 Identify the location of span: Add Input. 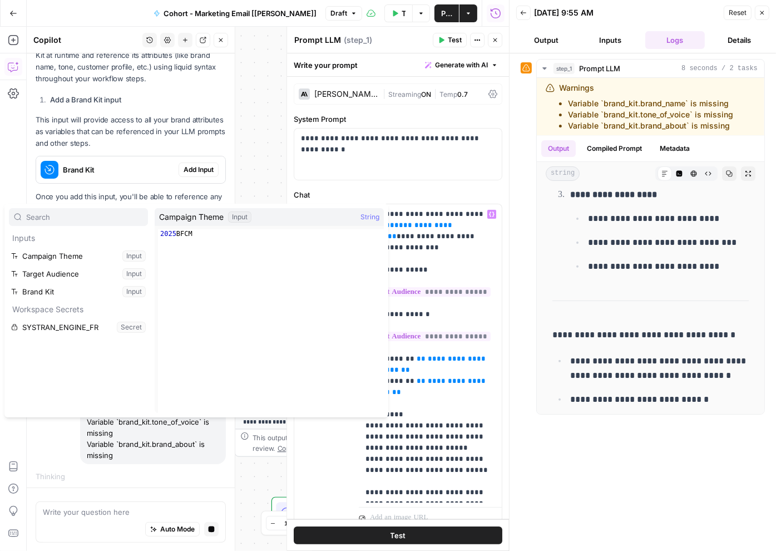
(199, 170).